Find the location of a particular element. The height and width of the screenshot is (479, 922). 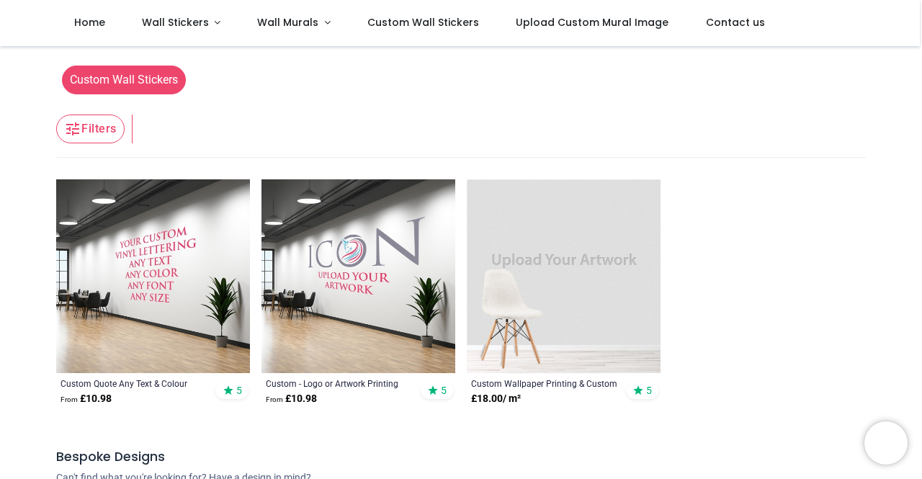

img: Custom Wall Sticker Quote Any Text & Colour - Vinyl Lettering is located at coordinates (153, 276).